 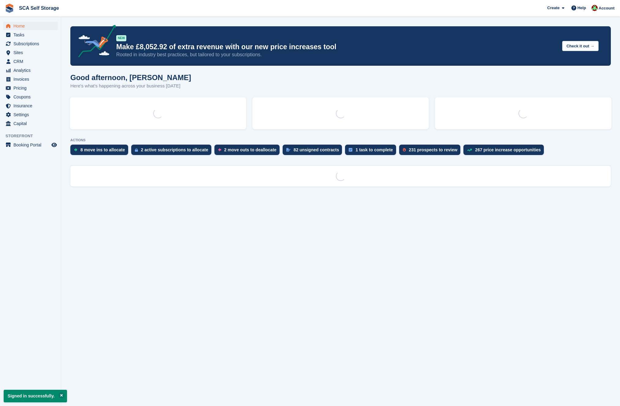 What do you see at coordinates (32, 145) in the screenshot?
I see `span: Booking Portal` at bounding box center [32, 145].